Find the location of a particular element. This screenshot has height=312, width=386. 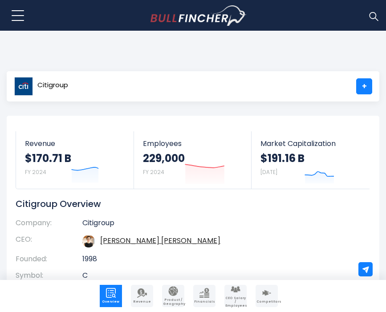

a: Company Employees is located at coordinates (236, 296).